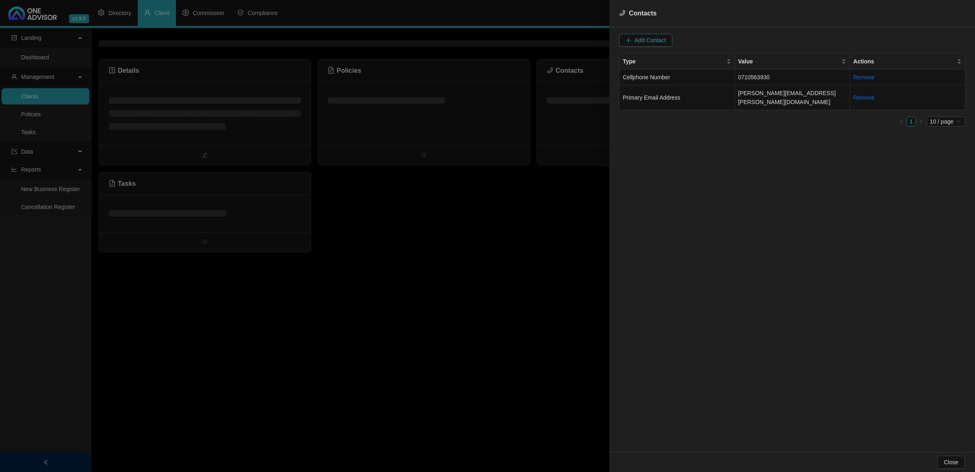 The image size is (975, 472). Describe the element at coordinates (652, 98) in the screenshot. I see `span: Primary Email Address` at that location.